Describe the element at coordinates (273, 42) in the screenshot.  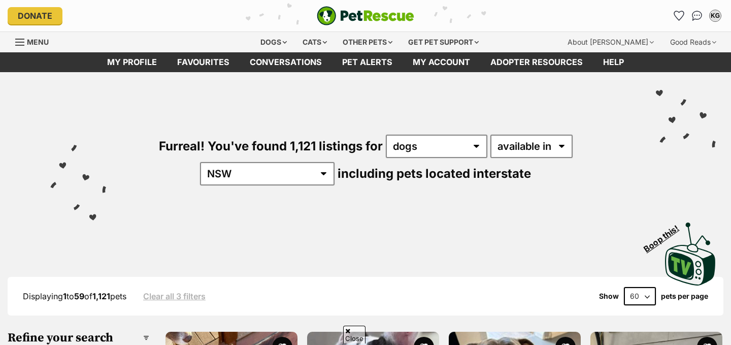
I see `div: Dogs` at that location.